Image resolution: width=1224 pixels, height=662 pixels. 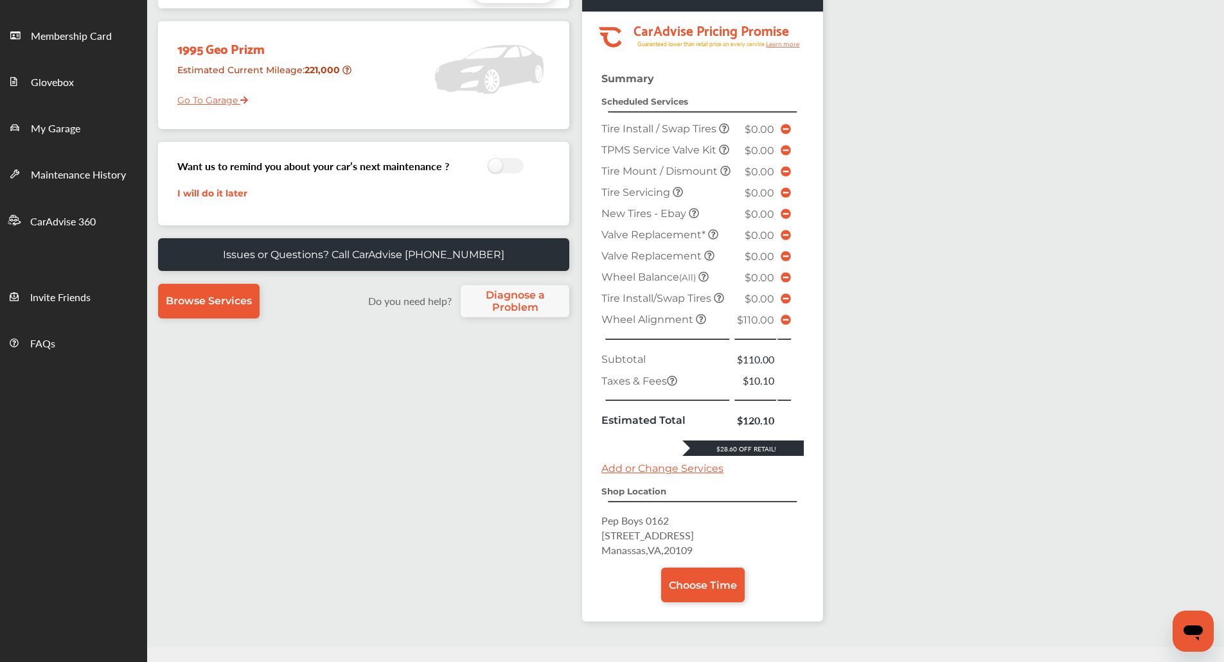 What do you see at coordinates (703, 585) in the screenshot?
I see `a: Choose Time` at bounding box center [703, 585].